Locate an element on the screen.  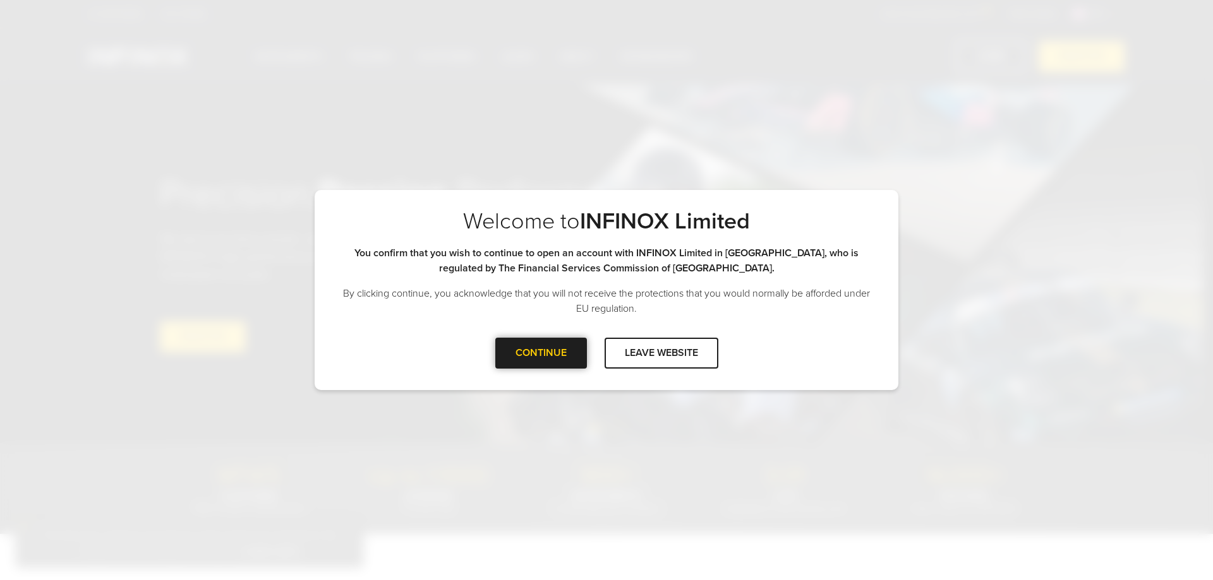
p: By clicking continue, you acknowledge that you will not receive the protections that you would no... is located at coordinates (606, 301).